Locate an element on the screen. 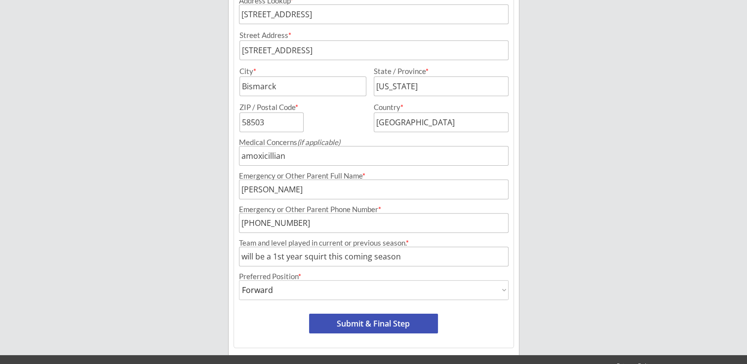 The image size is (747, 364). div: Country is located at coordinates (435, 107).